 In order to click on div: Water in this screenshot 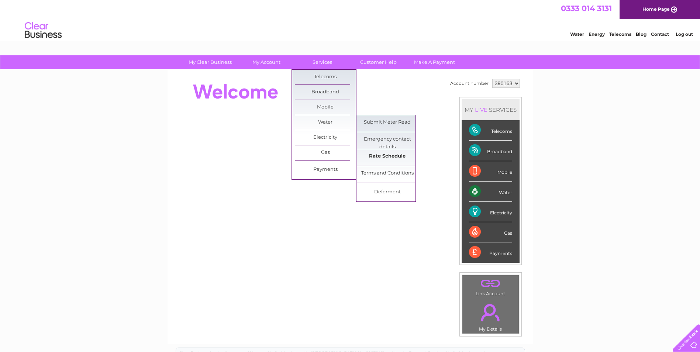, I will do `click(491, 192)`.